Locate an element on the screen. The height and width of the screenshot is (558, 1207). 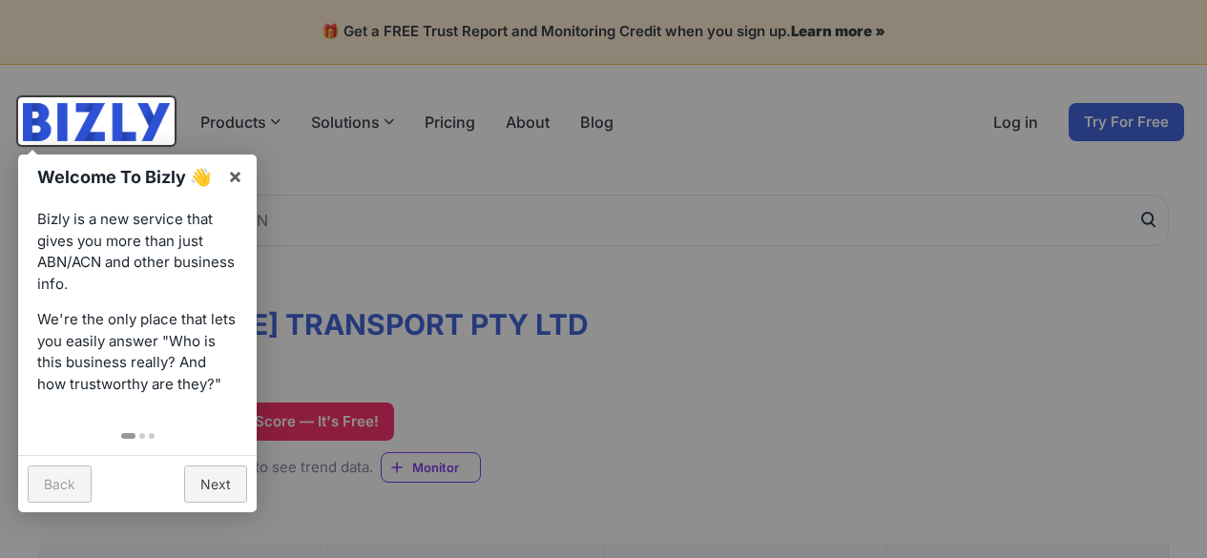
p: We're the only place that lets you easily answer "Who is this business really? And how trustworth... is located at coordinates (137, 352).